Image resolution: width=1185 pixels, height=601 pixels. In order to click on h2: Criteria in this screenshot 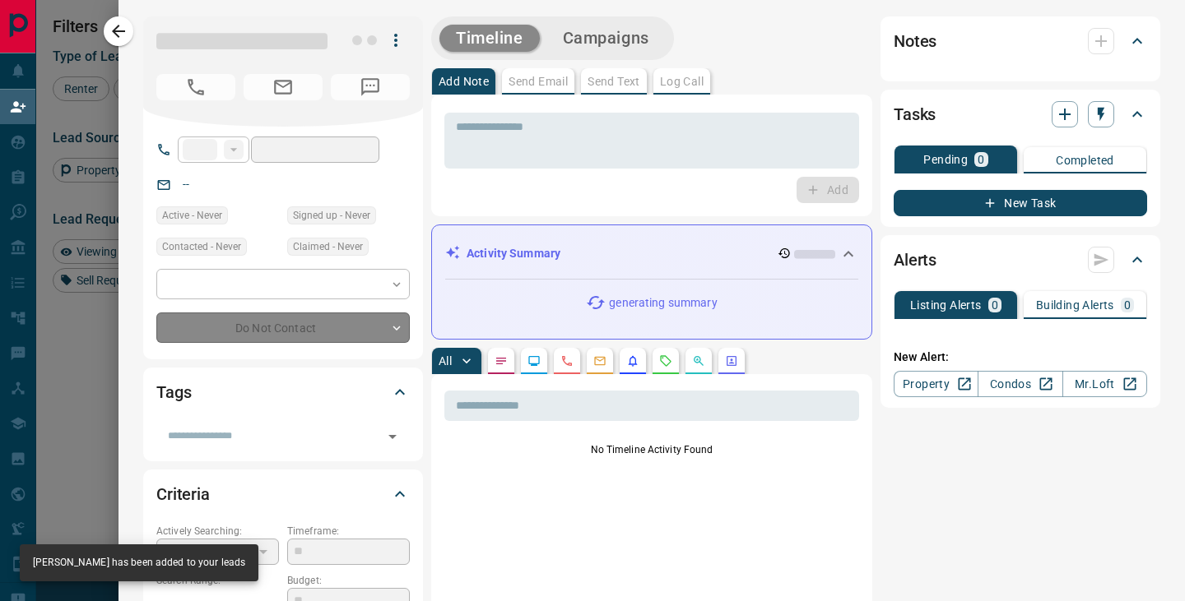, I will do `click(183, 494)`.